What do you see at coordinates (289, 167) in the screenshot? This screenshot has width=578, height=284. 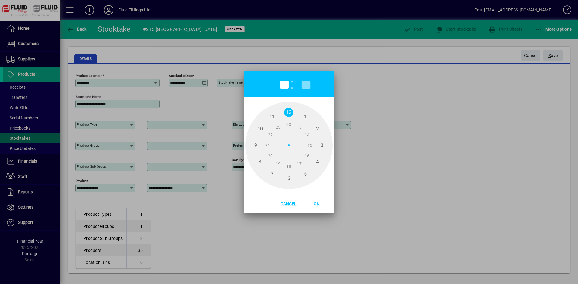 I see `span: 18` at bounding box center [289, 167].